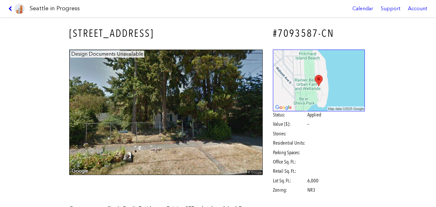 This screenshot has width=436, height=207. I want to click on span: Retail Sq. Ft.:, so click(290, 171).